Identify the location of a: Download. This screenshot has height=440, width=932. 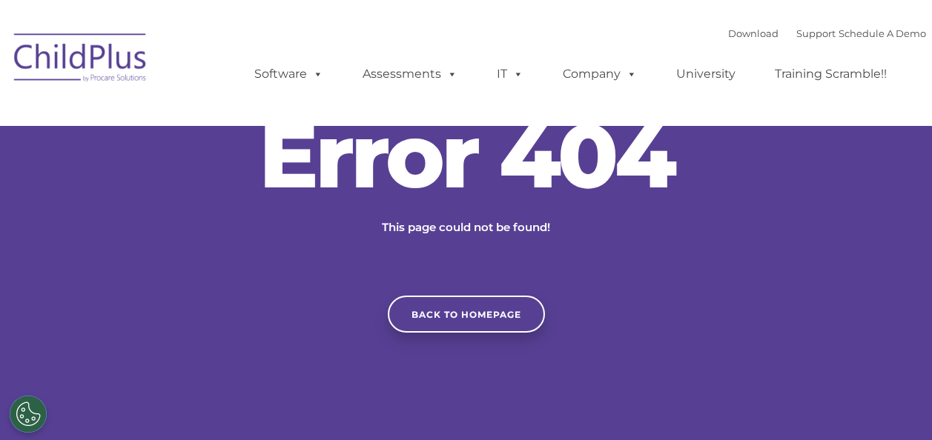
(753, 33).